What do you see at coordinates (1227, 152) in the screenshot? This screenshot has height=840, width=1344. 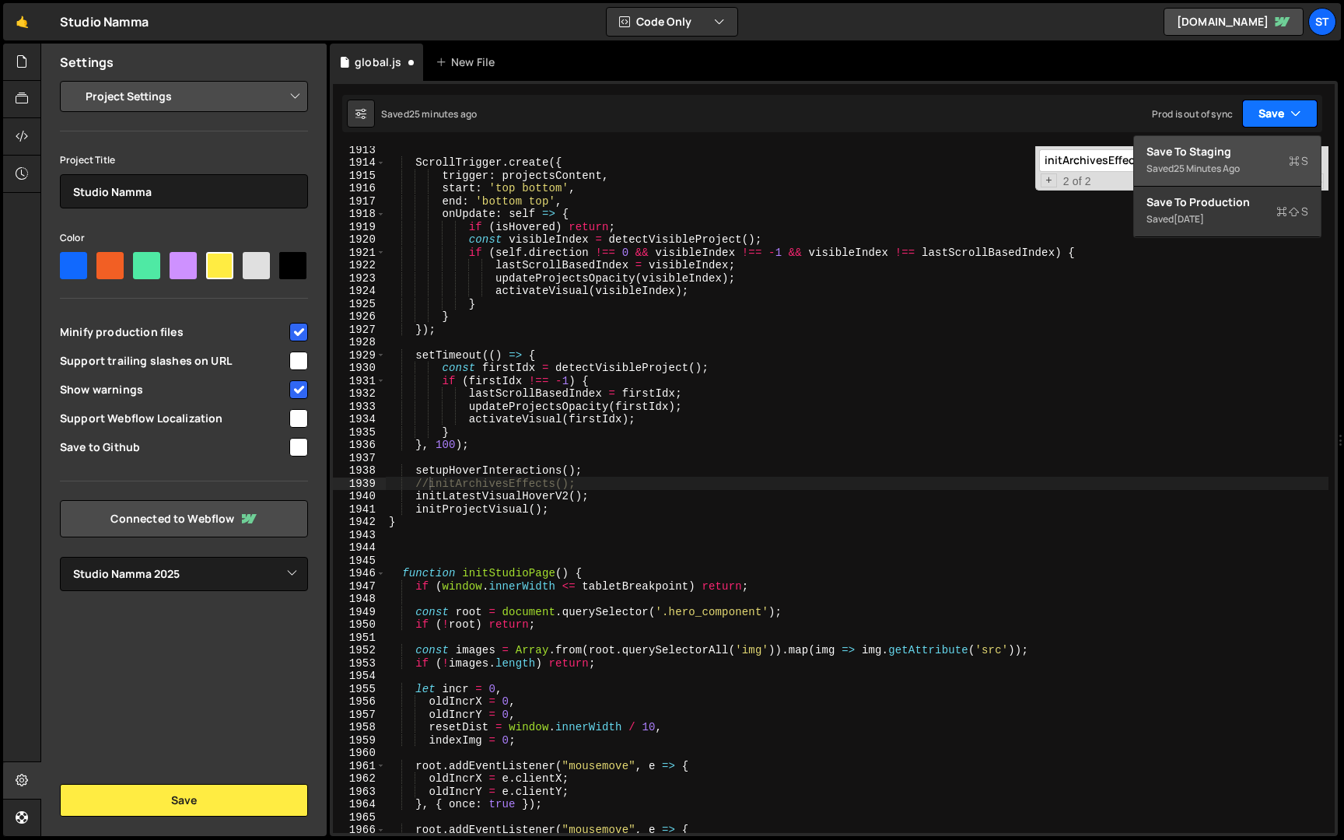 I see `div: Save to Staging` at bounding box center [1227, 152].